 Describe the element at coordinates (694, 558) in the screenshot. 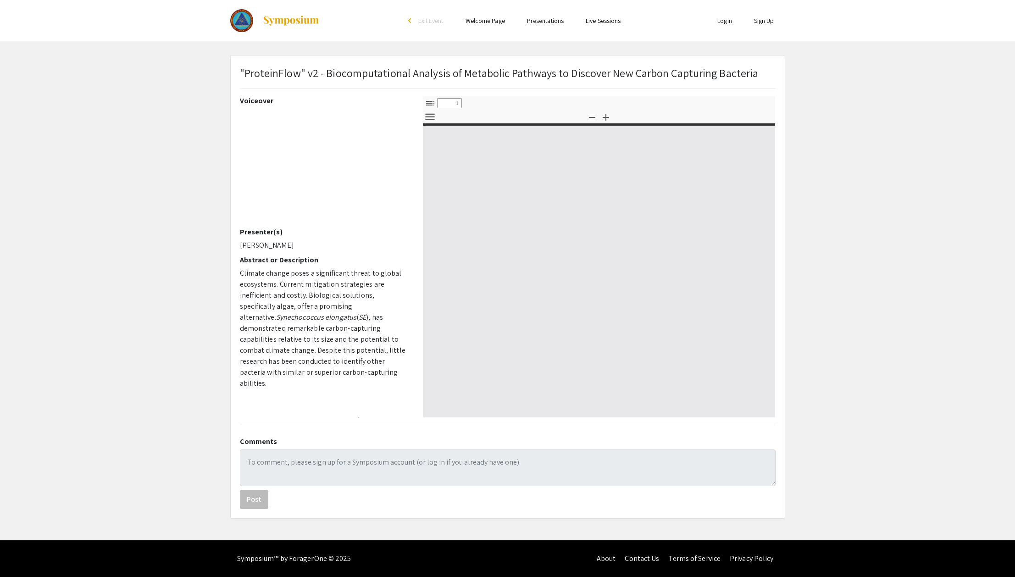

I see `a: Terms of Service` at that location.